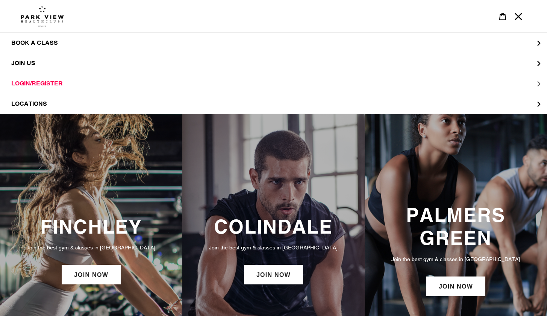  What do you see at coordinates (42, 16) in the screenshot?
I see `img: Park view health clubs is a gym near you.` at bounding box center [42, 16].